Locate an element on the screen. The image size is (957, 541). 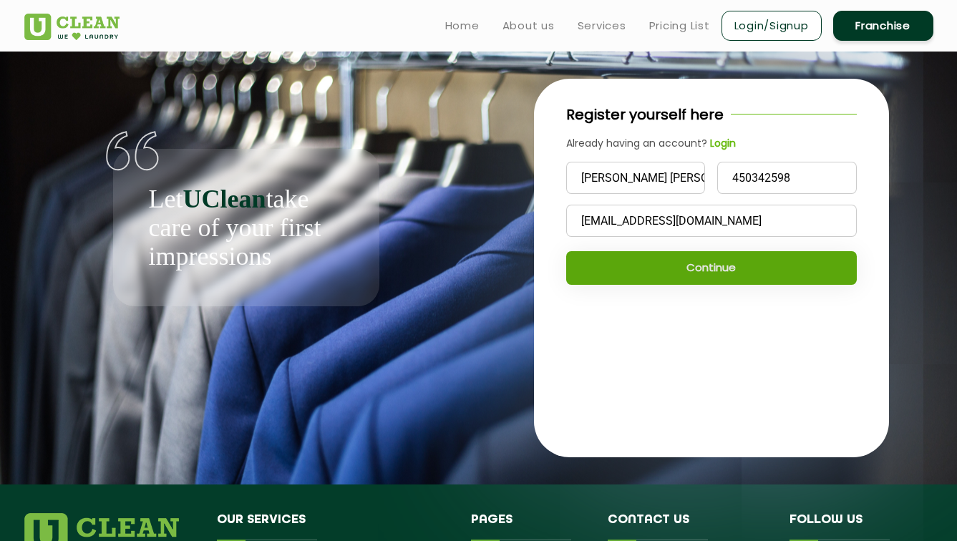
h4: Pages is located at coordinates (528, 527).